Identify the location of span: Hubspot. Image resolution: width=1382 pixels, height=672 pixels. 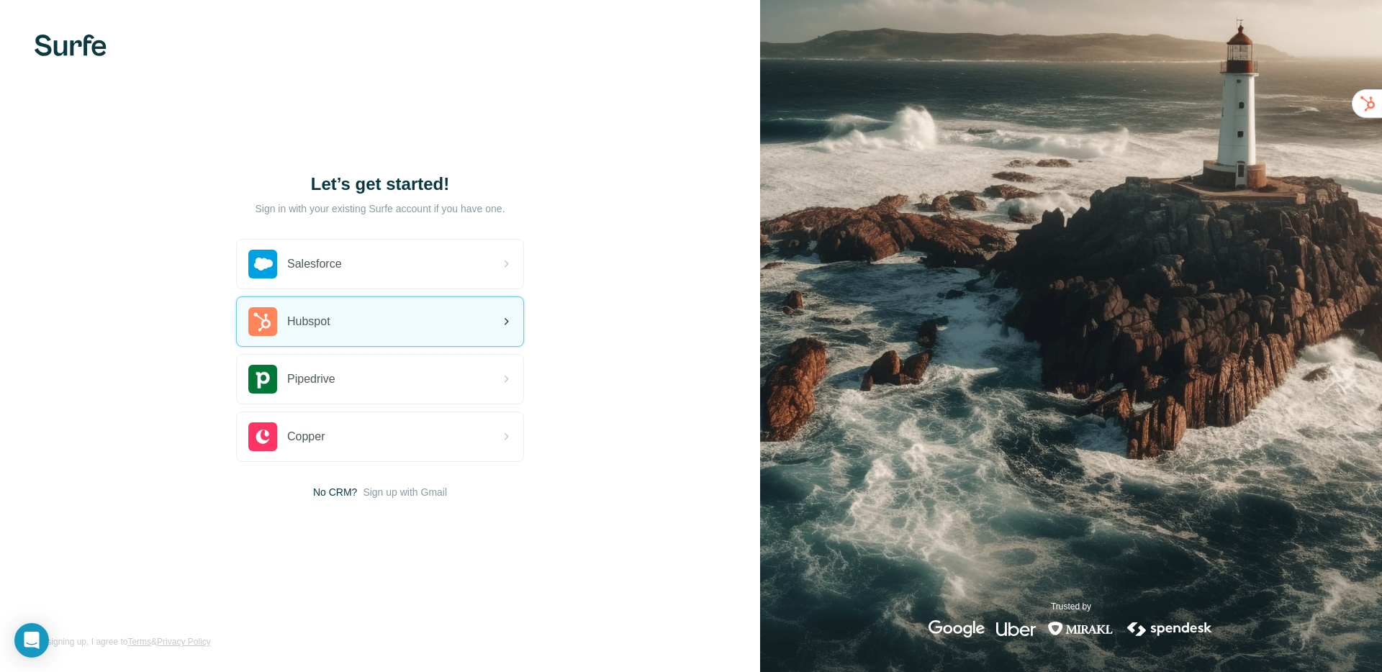
(309, 322).